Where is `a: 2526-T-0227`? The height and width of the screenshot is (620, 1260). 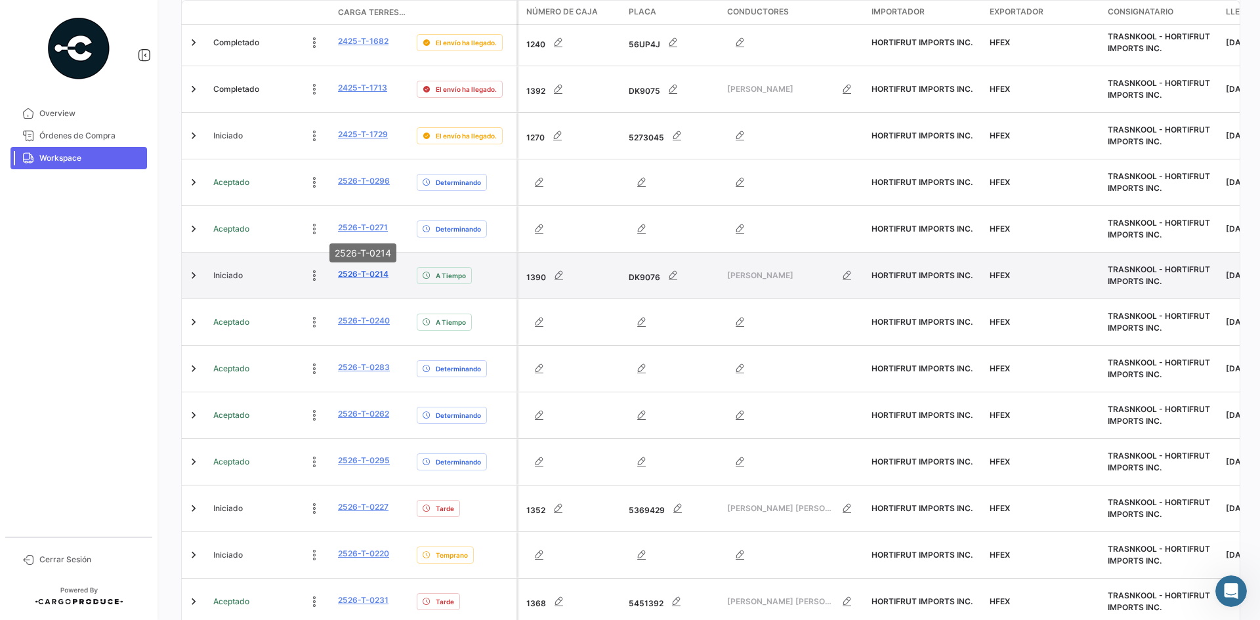 a: 2526-T-0227 is located at coordinates (363, 507).